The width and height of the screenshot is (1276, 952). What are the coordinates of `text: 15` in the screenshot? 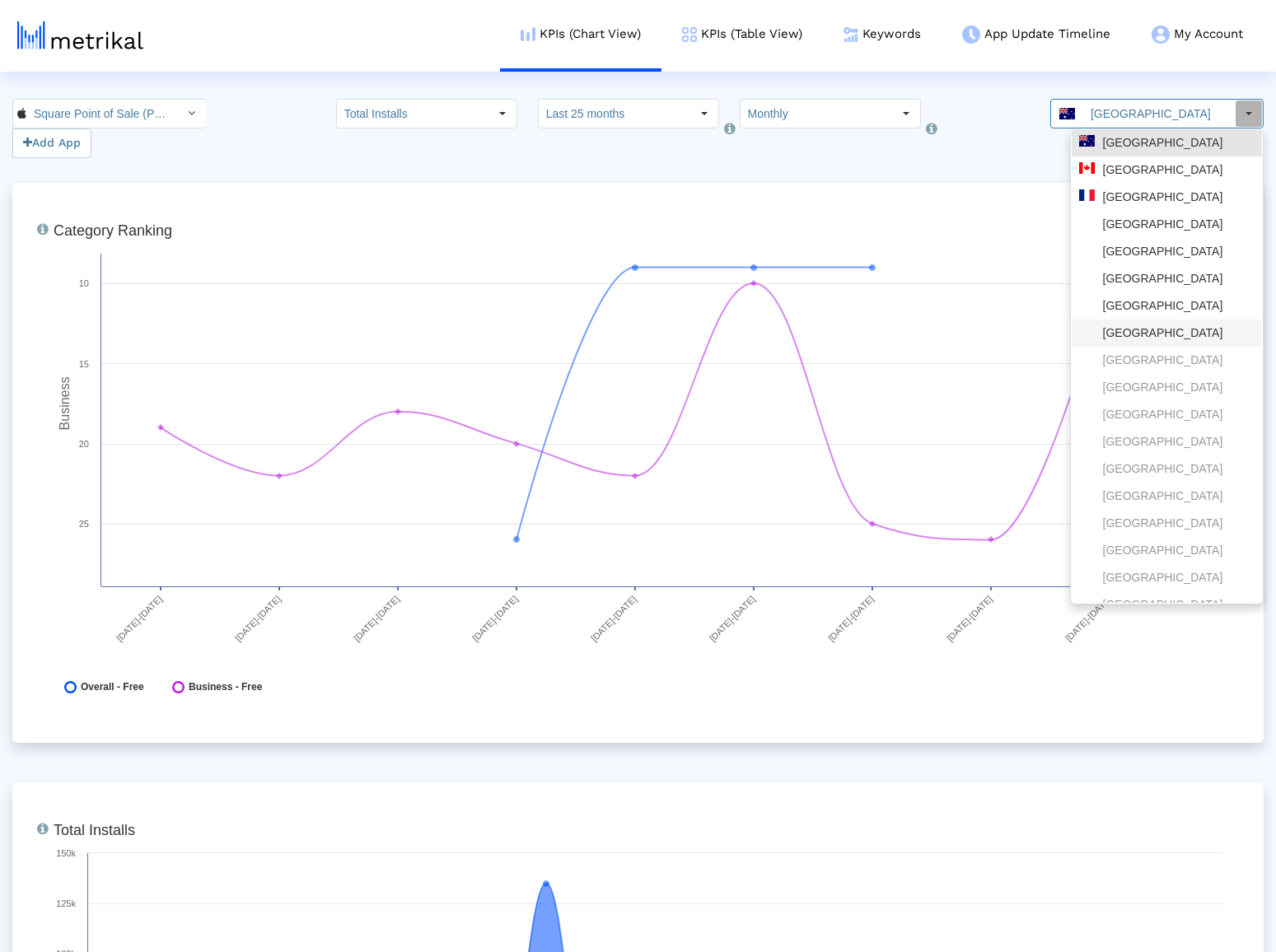 It's located at (84, 364).